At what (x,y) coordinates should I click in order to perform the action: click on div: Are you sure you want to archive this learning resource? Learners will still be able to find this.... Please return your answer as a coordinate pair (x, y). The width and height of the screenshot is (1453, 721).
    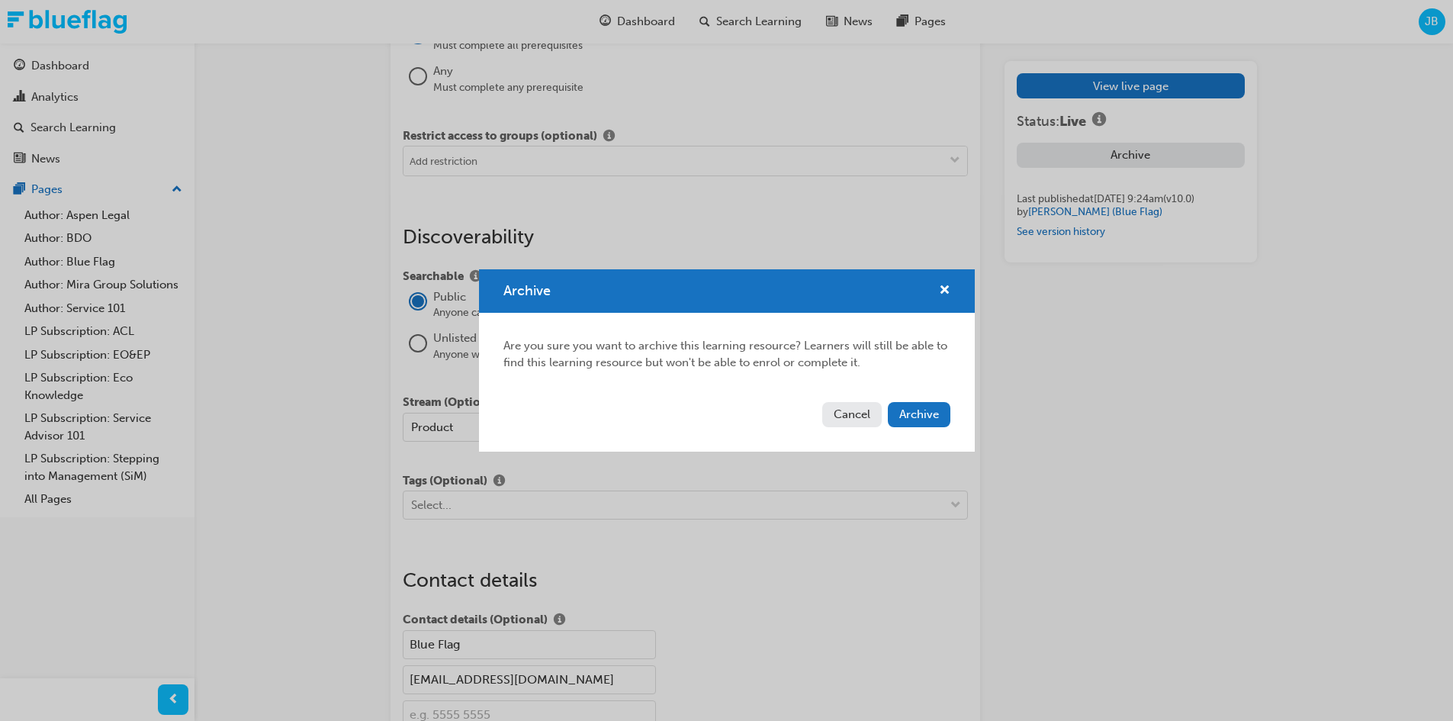
    Looking at the image, I should click on (727, 354).